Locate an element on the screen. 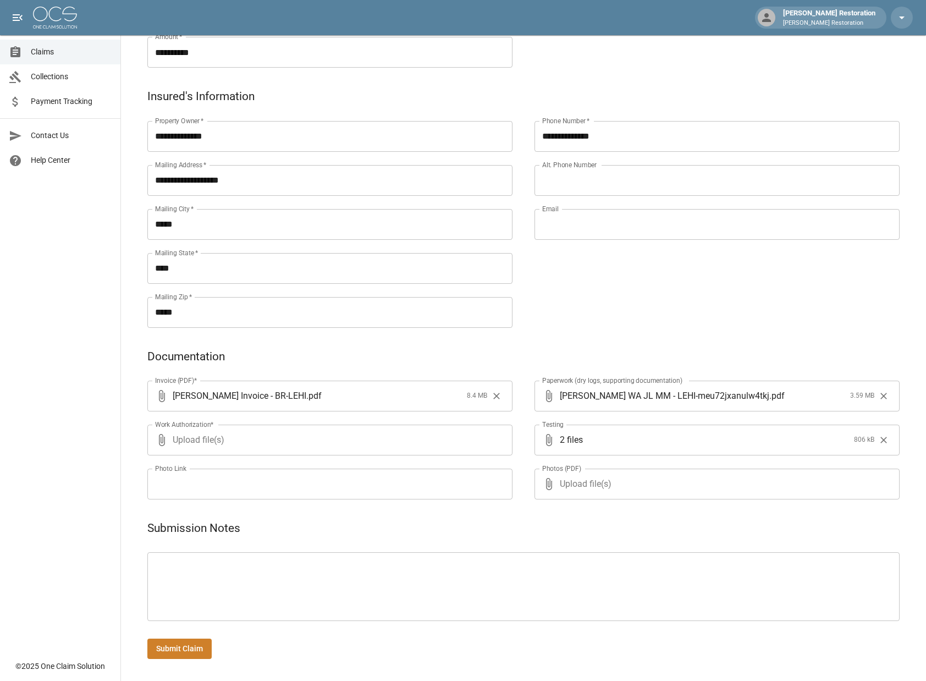 This screenshot has width=926, height=681. span: 8.4 MB is located at coordinates (477, 396).